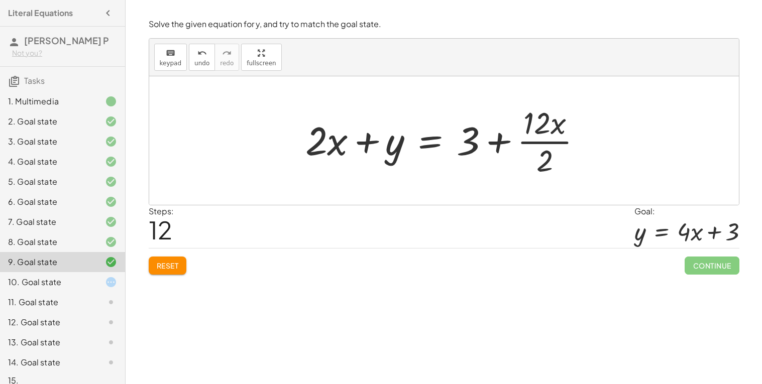 The image size is (762, 384). Describe the element at coordinates (160, 229) in the screenshot. I see `span: 12` at that location.